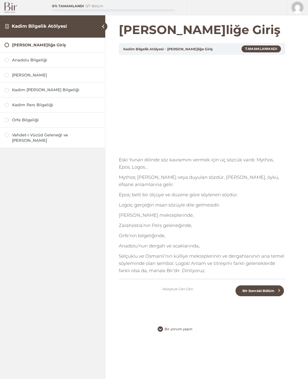 The image size is (308, 379). I want to click on span: Bir Sonraki Bölüm, so click(258, 291).